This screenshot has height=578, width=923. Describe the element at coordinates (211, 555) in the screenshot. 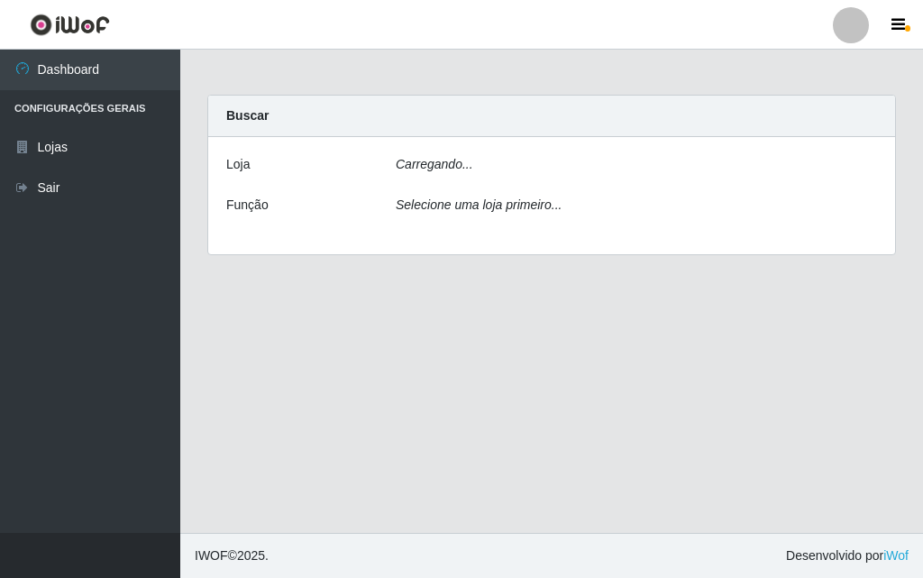

I see `span: IWOF` at that location.